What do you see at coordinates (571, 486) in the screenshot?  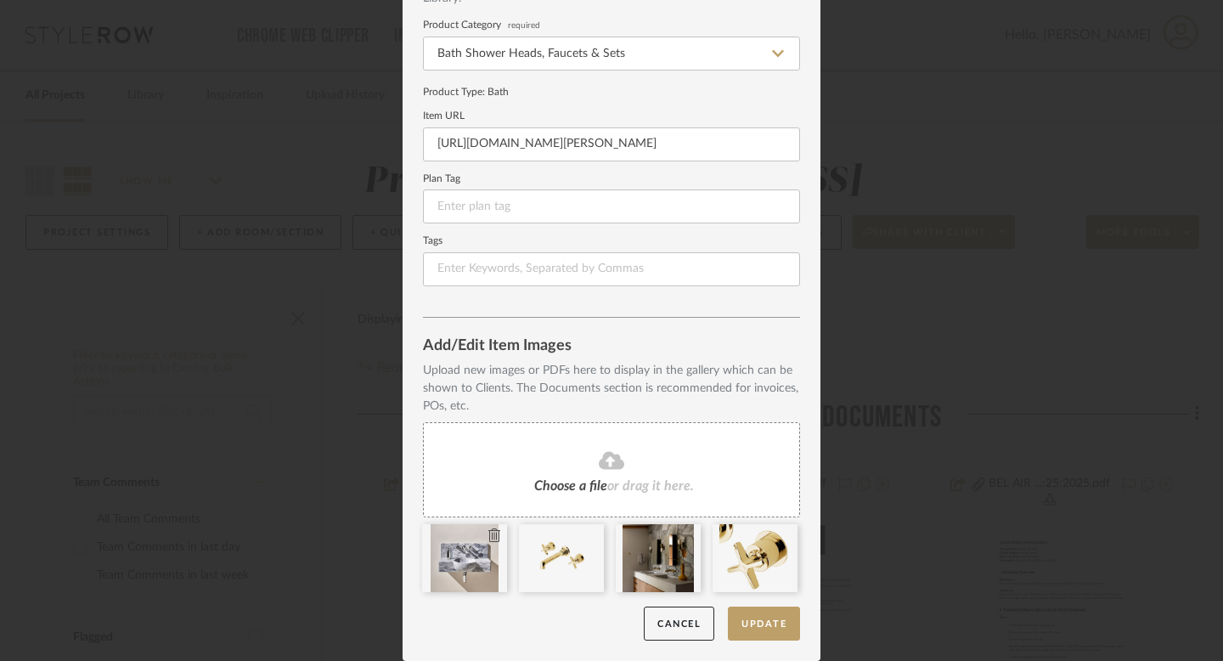 I see `span: Choose a file` at bounding box center [571, 486].